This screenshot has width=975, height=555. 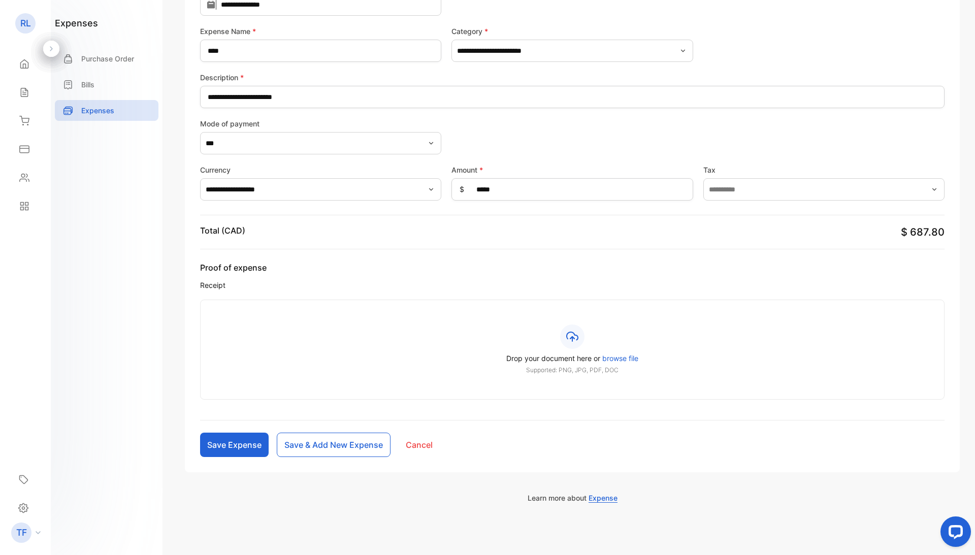 What do you see at coordinates (107, 84) in the screenshot?
I see `a: Bills` at bounding box center [107, 84].